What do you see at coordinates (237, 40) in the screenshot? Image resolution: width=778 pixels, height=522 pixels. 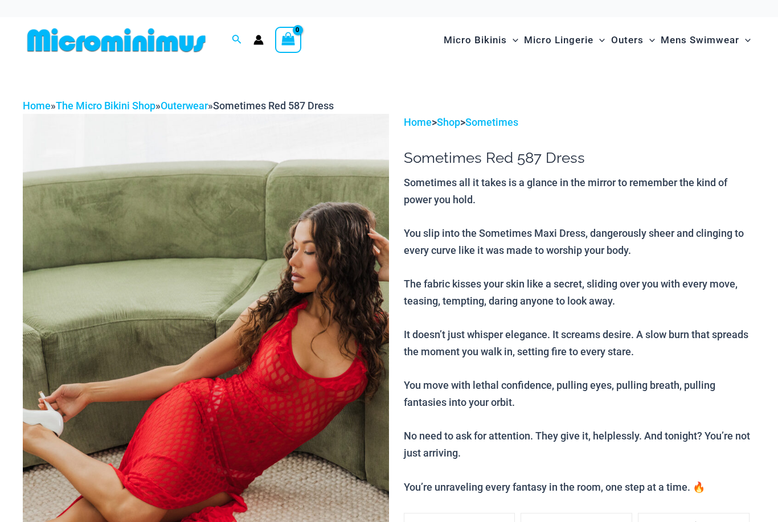 I see `a: Search icon link` at bounding box center [237, 40].